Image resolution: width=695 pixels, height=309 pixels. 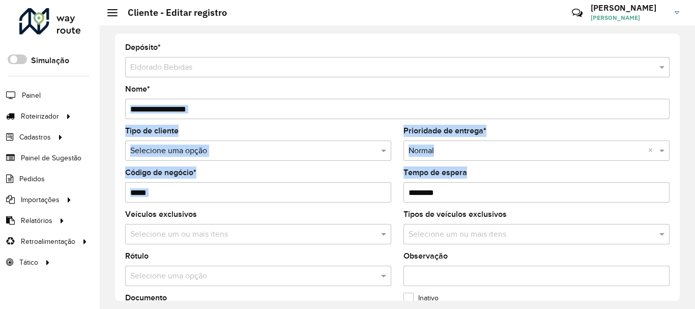 I want to click on span: Clear all, so click(x=652, y=151).